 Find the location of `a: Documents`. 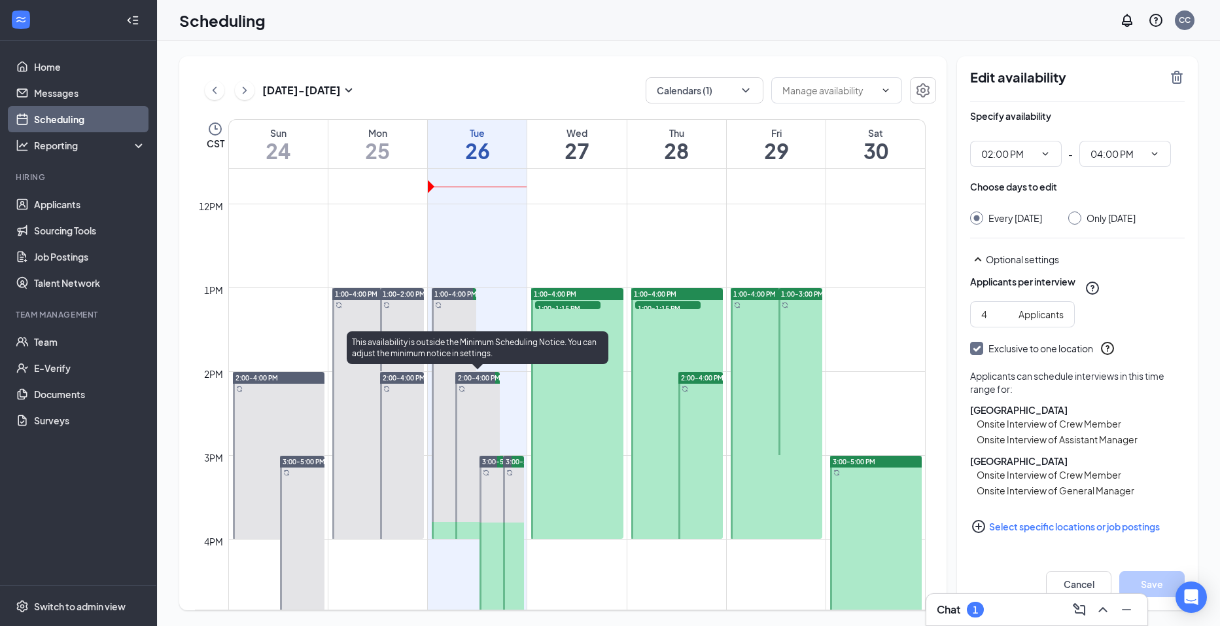

a: Documents is located at coordinates (90, 394).